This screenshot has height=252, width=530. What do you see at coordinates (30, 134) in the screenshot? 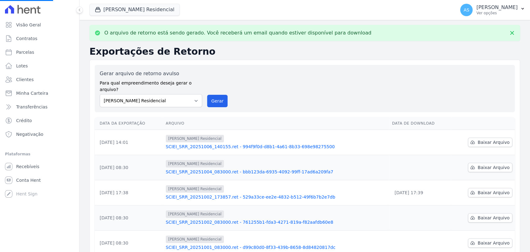
I see `span: Negativação` at bounding box center [30, 134].